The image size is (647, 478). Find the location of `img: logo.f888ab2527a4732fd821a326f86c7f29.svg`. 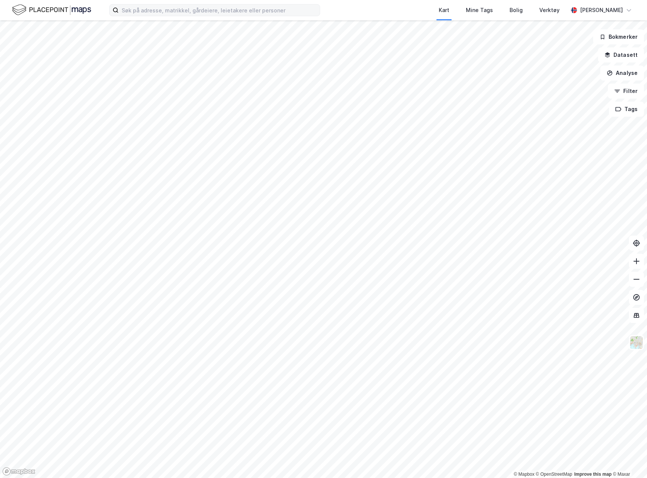

img: logo.f888ab2527a4732fd821a326f86c7f29.svg is located at coordinates (52, 10).